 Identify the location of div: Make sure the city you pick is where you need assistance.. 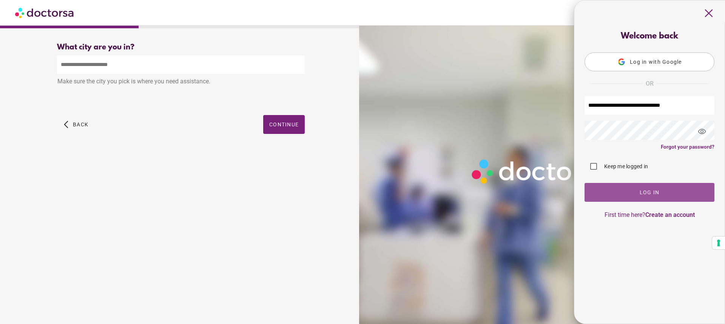
(181, 82).